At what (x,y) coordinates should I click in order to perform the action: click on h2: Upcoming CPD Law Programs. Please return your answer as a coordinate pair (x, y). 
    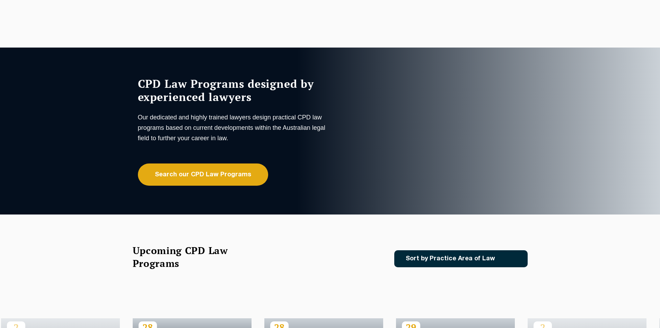
    Looking at the image, I should click on (189, 257).